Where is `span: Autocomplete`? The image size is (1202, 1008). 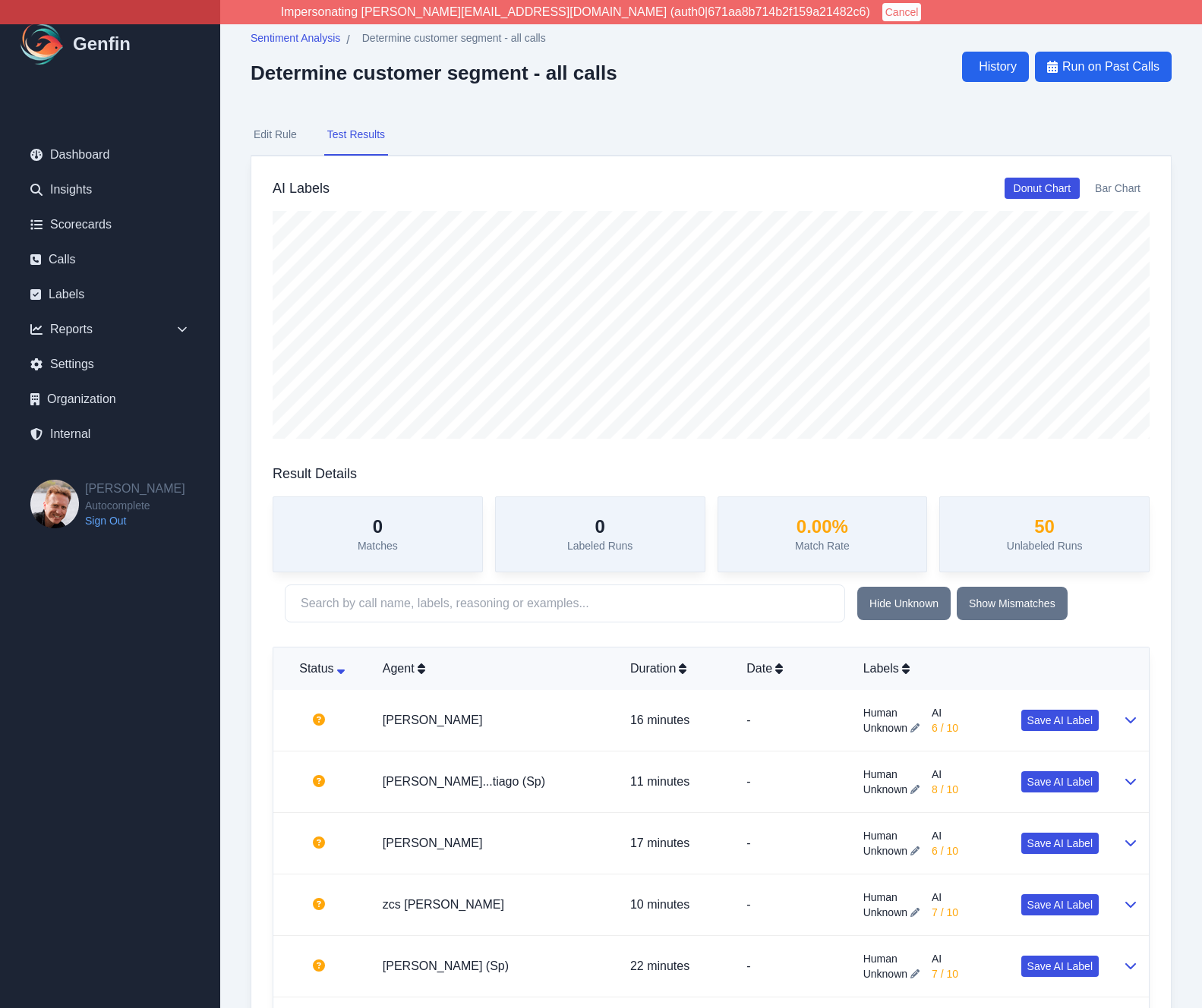
span: Autocomplete is located at coordinates (135, 506).